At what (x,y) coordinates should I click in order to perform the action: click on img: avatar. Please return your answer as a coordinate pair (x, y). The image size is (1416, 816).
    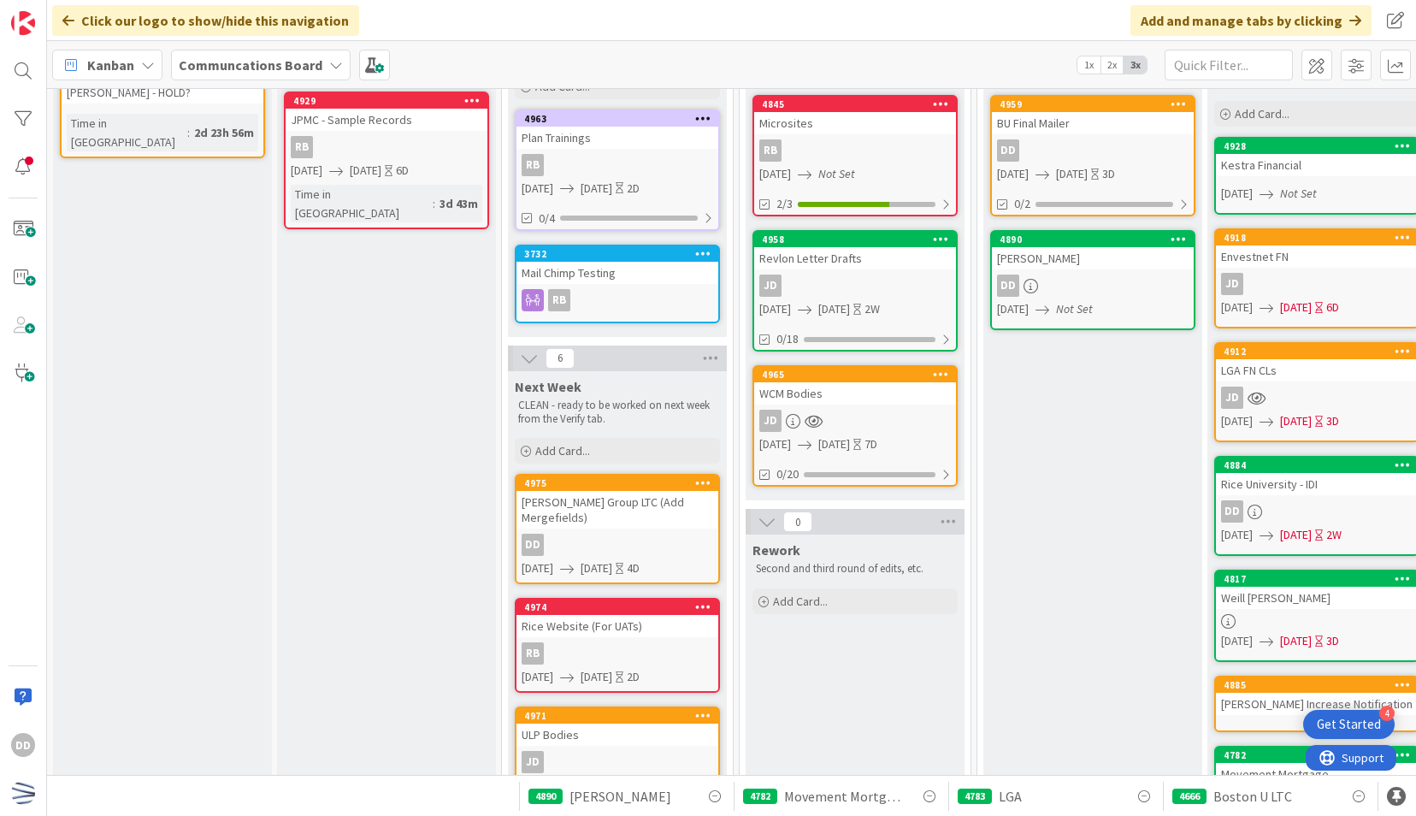
    Looking at the image, I should click on (23, 793).